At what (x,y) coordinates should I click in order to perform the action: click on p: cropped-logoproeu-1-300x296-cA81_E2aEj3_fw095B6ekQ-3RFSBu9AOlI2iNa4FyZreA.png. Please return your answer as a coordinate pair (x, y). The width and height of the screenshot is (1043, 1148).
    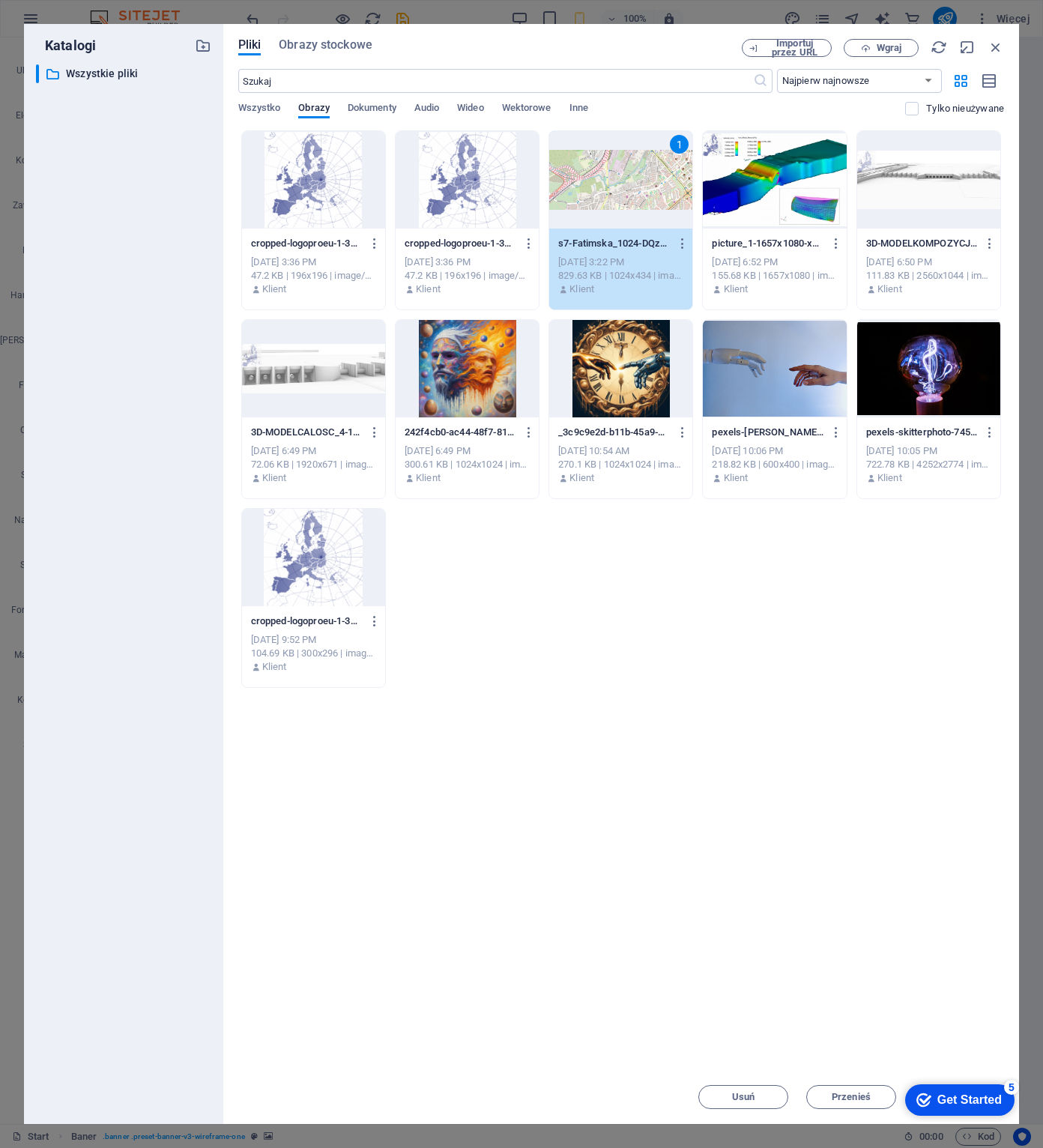
    Looking at the image, I should click on (460, 244).